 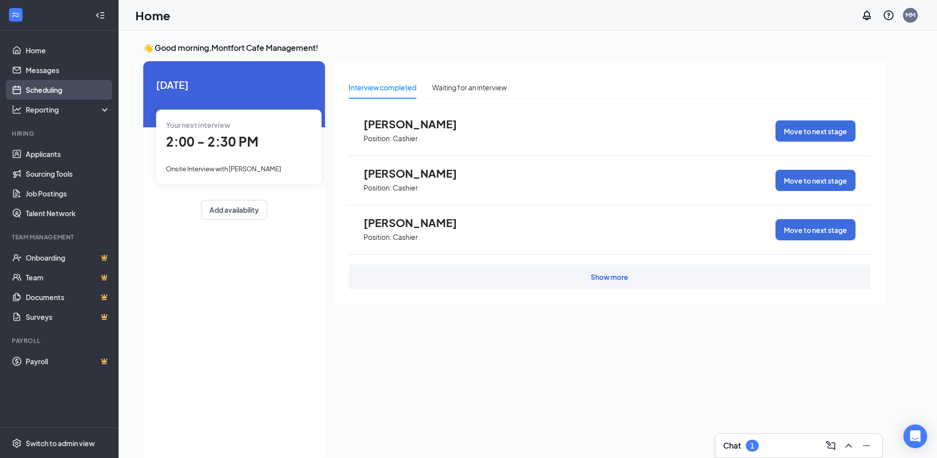 What do you see at coordinates (68, 110) in the screenshot?
I see `div: Reporting` at bounding box center [68, 110].